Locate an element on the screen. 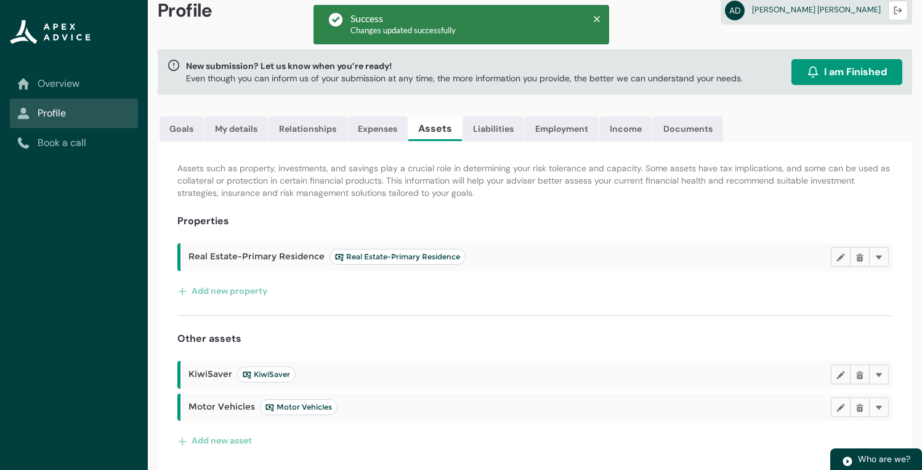  a: Overview is located at coordinates (74, 84).